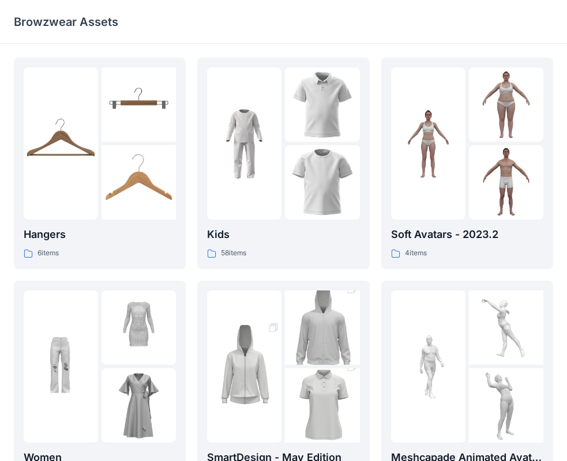 This screenshot has height=461, width=567. Describe the element at coordinates (467, 163) in the screenshot. I see `a: folder 1folder 2folder 3Soft Avatars - 2023.24items` at that location.